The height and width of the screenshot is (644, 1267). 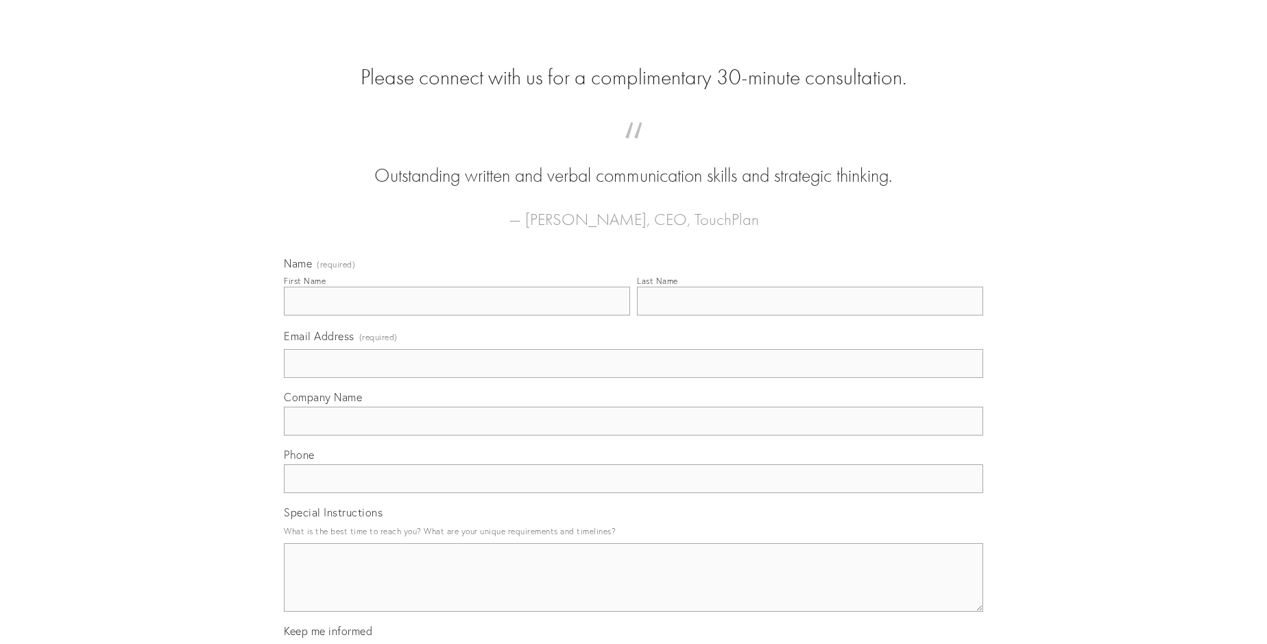 I want to click on div: Last Name, so click(x=657, y=280).